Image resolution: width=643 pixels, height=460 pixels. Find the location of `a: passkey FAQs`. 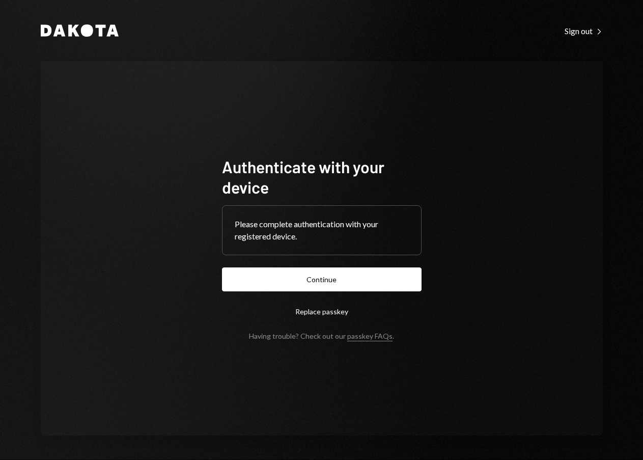

a: passkey FAQs is located at coordinates (370, 336).